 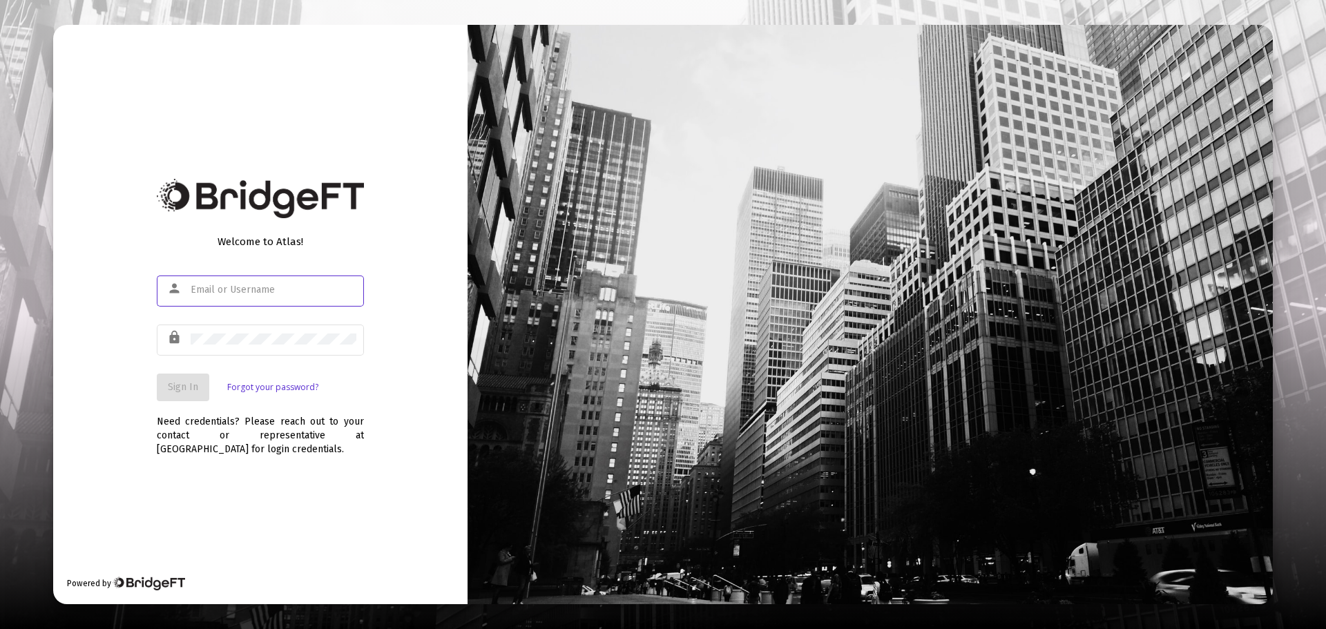 What do you see at coordinates (126, 584) in the screenshot?
I see `div: Powered by` at bounding box center [126, 584].